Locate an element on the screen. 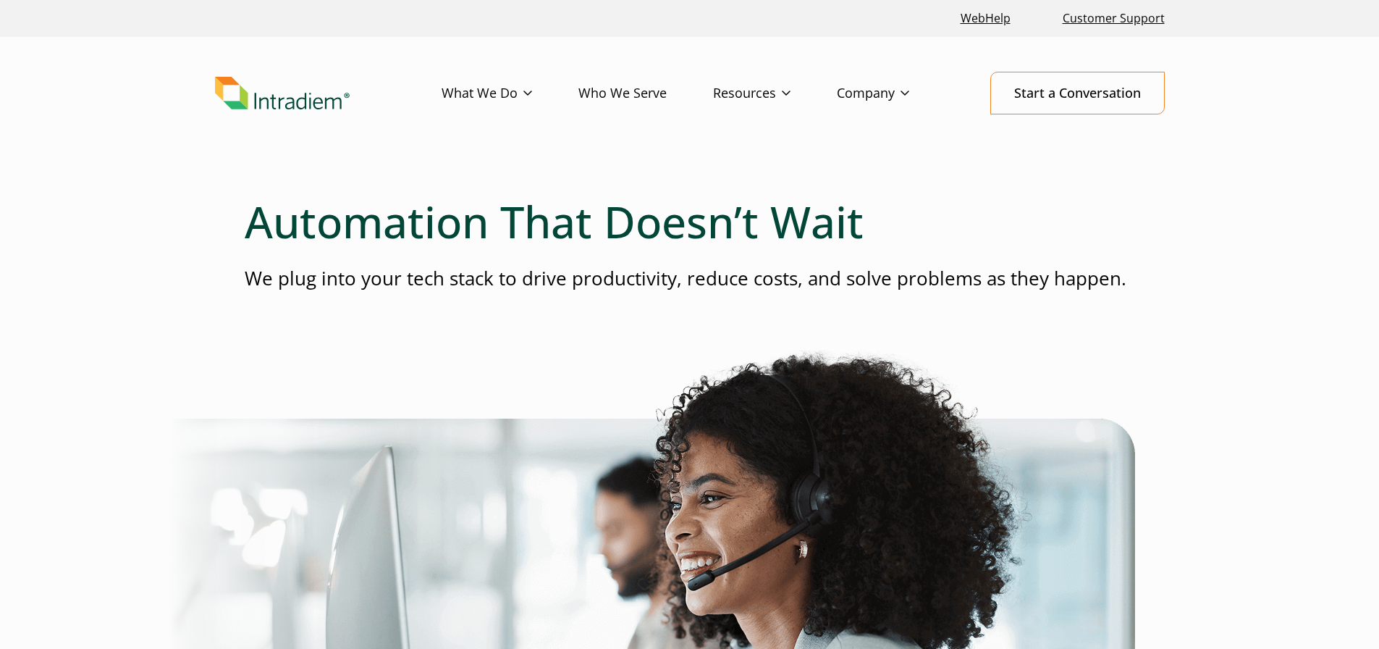  a: Customer Support is located at coordinates (1113, 18).